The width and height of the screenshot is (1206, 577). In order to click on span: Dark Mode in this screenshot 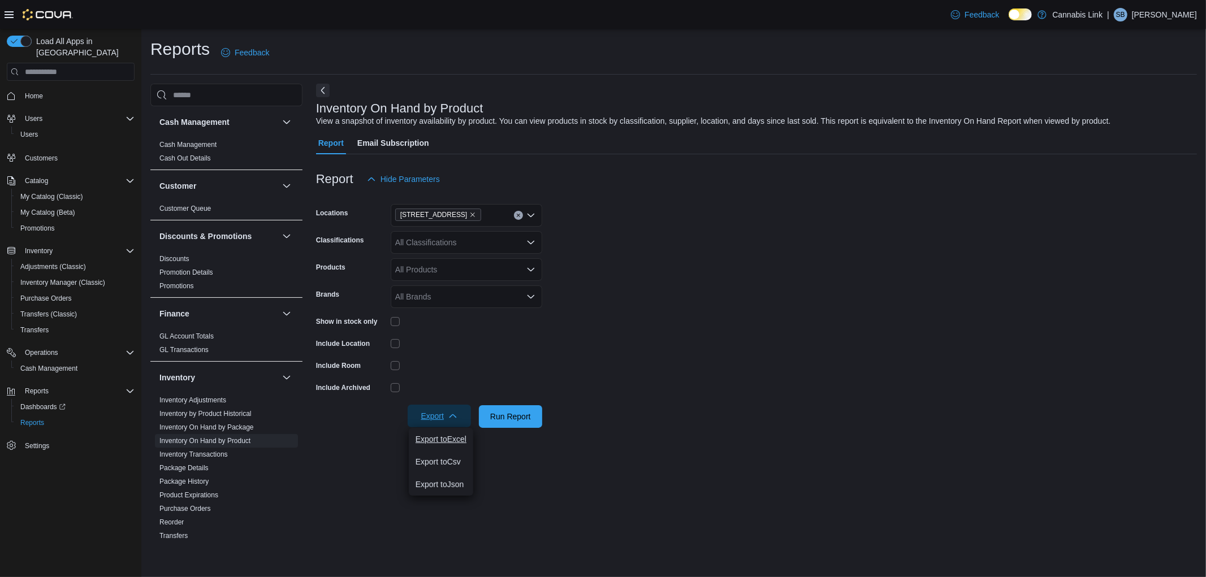, I will do `click(1009, 20)`.